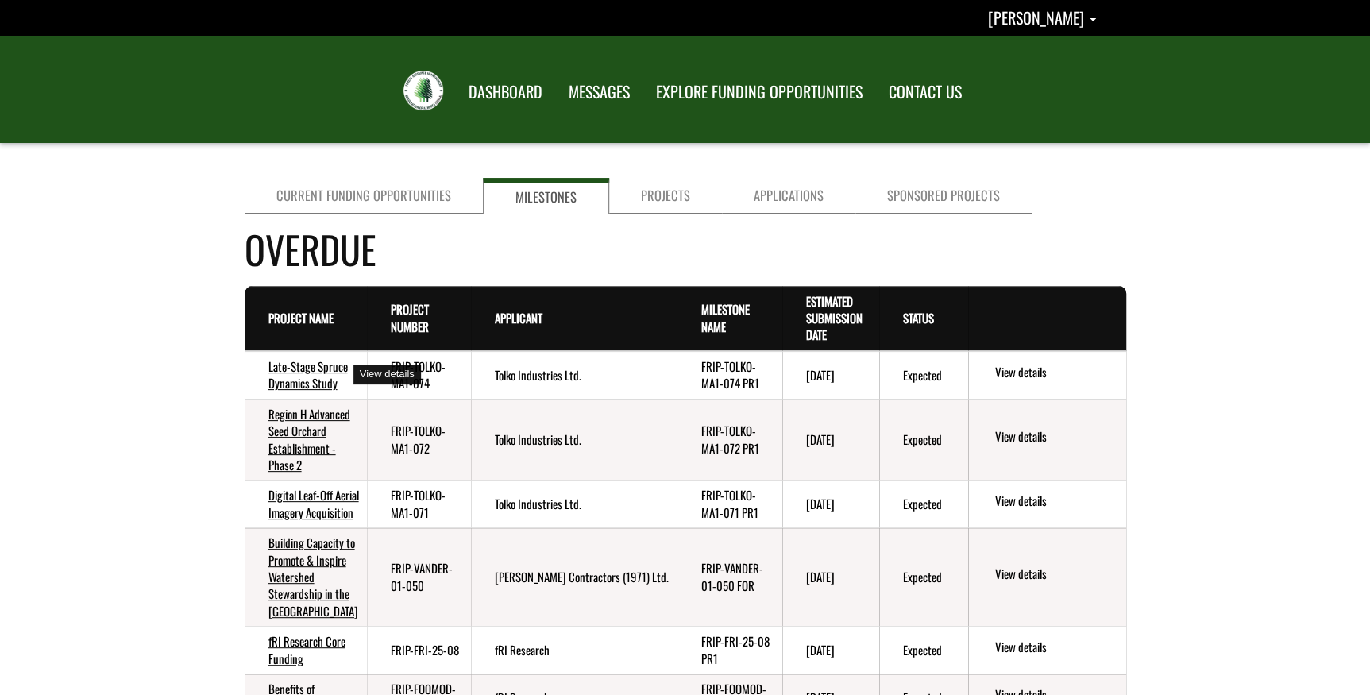  What do you see at coordinates (831, 651) in the screenshot?
I see `td: 5/29/2025` at bounding box center [831, 651].